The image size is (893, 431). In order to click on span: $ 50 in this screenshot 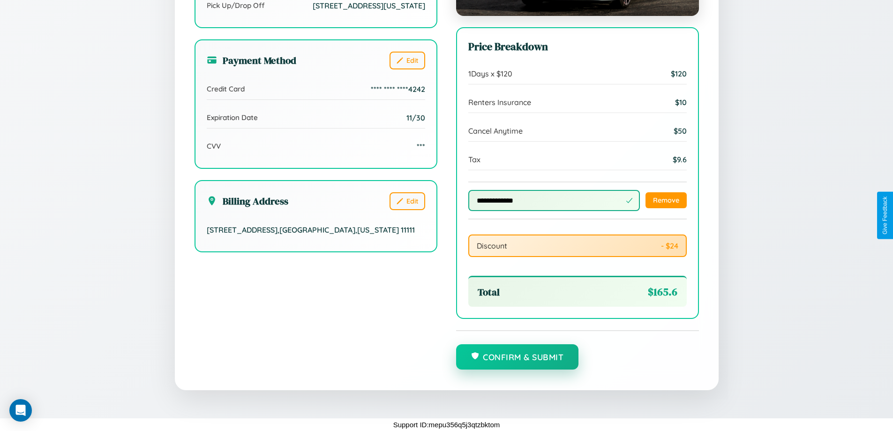, I will do `click(680, 131)`.